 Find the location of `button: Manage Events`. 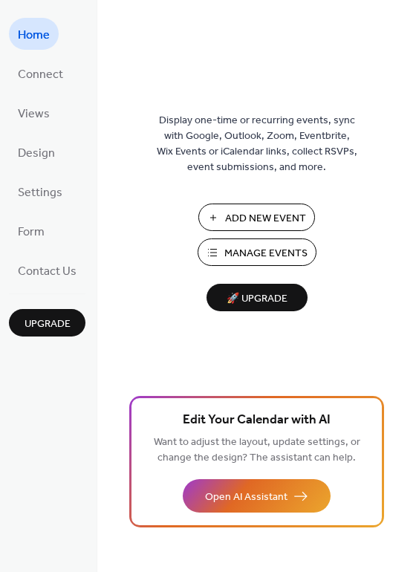

button: Manage Events is located at coordinates (257, 252).